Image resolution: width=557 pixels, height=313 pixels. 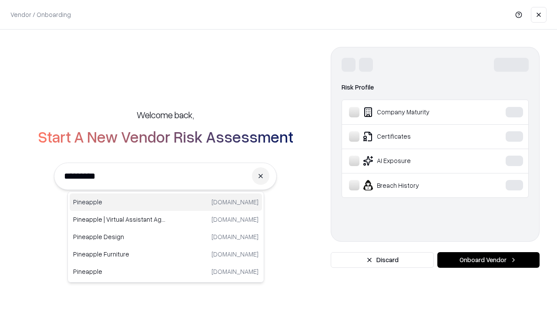 I want to click on h5: Welcome back,, so click(x=165, y=115).